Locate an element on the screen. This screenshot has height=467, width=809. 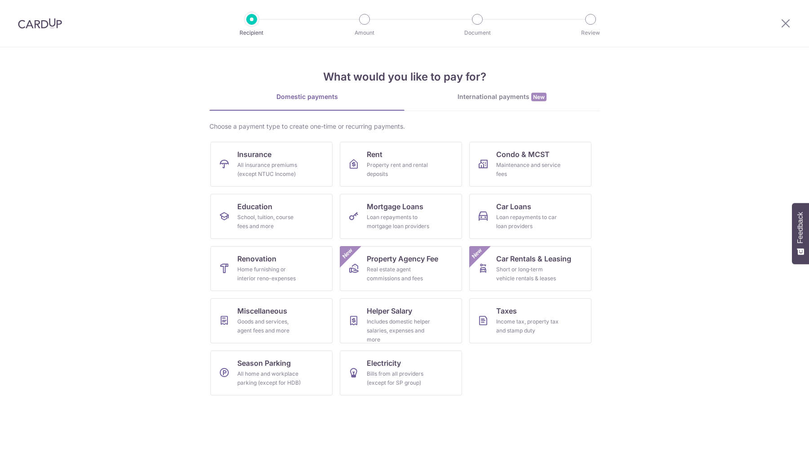
div: Includes domestic helper salaries, expenses and more is located at coordinates (399, 331).